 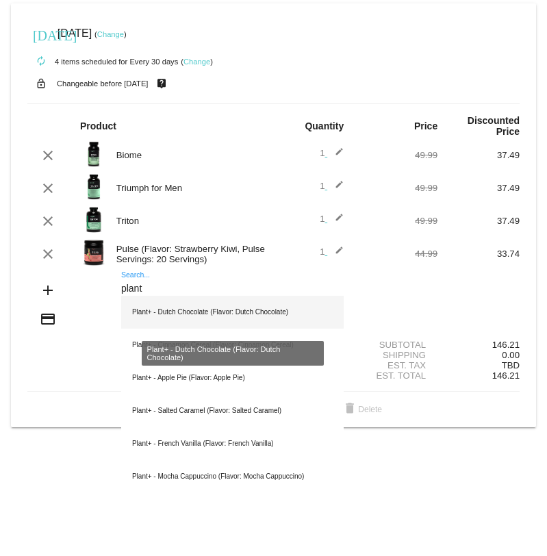 I want to click on img: Image-1-Carousel-Pulse-20S-Strw-Kiwi-Trransp.png, so click(x=94, y=253).